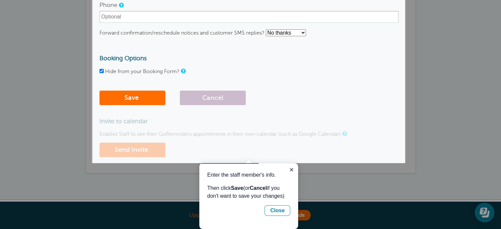 This screenshot has width=501, height=229. I want to click on button: Close guide, so click(92, 7).